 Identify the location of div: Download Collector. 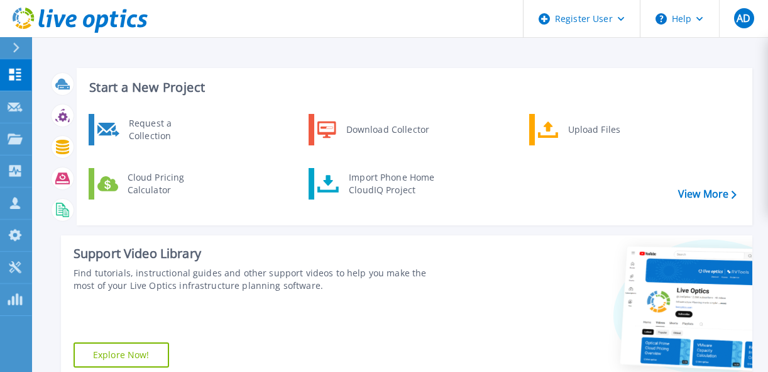
(387, 130).